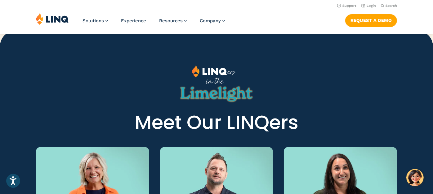 This screenshot has height=194, width=433. Describe the element at coordinates (210, 21) in the screenshot. I see `span: Company` at that location.